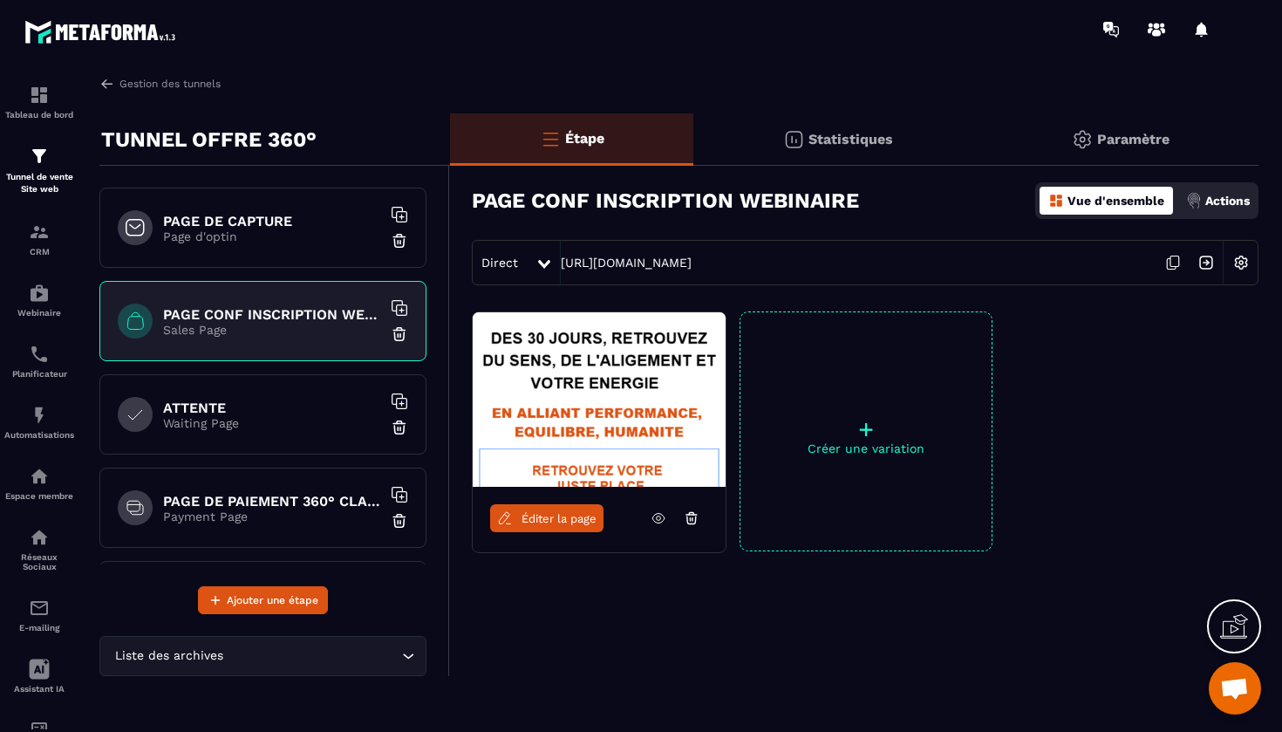  What do you see at coordinates (1206, 263) in the screenshot?
I see `img: arrow-next.bcc2205e.svg` at bounding box center [1206, 263].